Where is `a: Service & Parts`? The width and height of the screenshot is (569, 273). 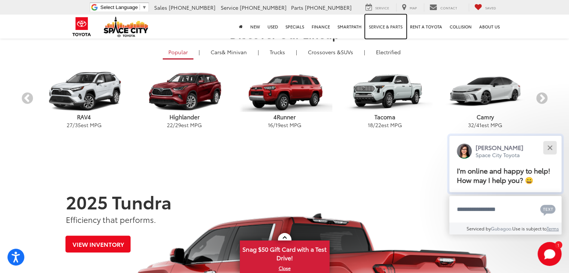 a: Service & Parts is located at coordinates (386, 27).